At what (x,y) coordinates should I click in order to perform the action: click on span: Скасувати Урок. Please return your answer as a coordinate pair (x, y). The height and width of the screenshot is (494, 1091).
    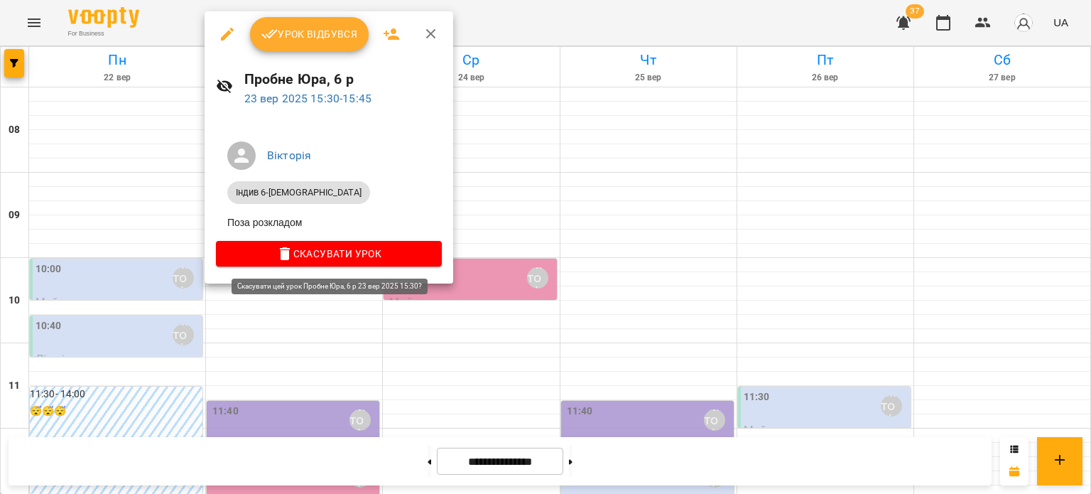
    Looking at the image, I should click on (329, 254).